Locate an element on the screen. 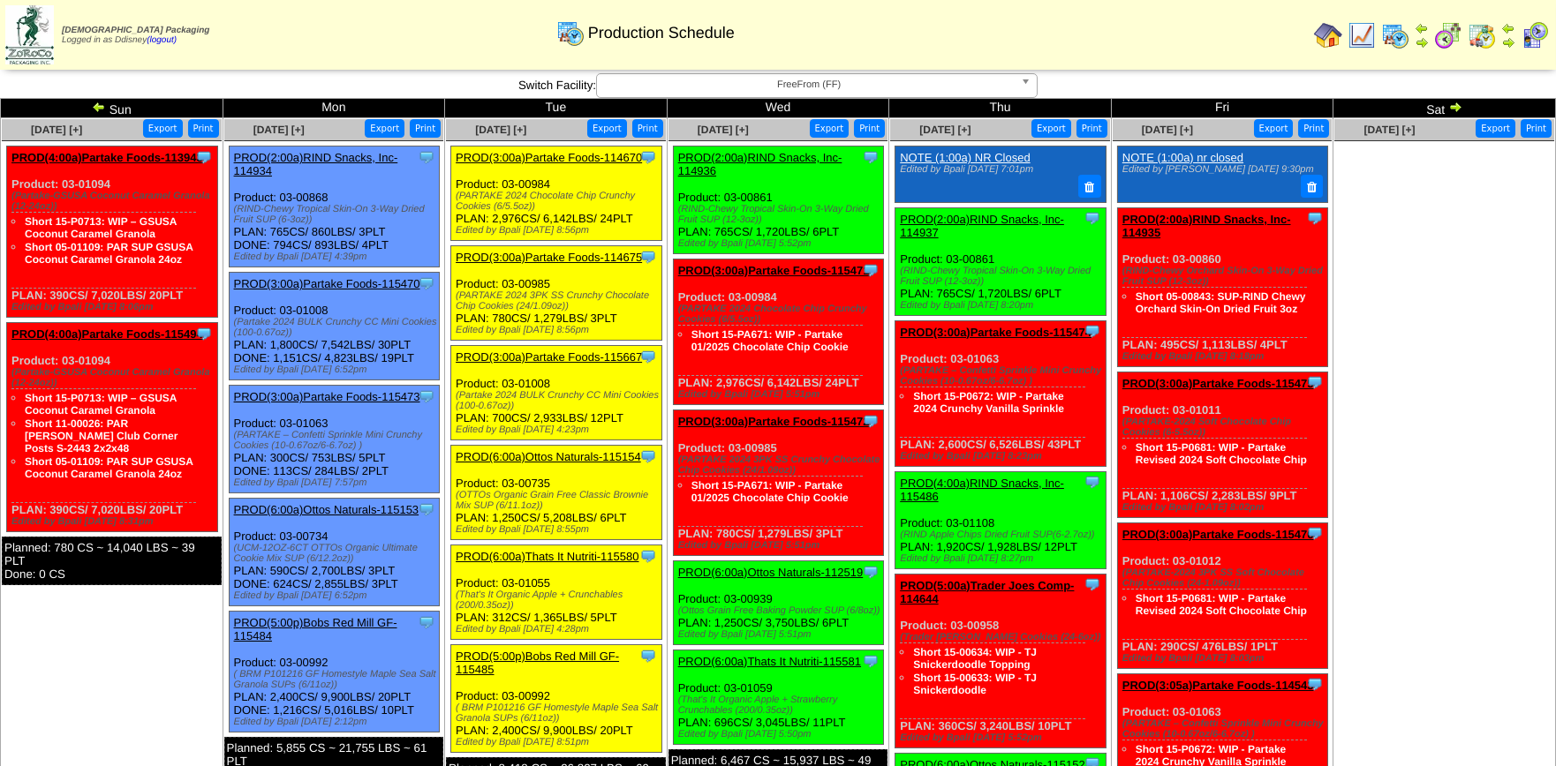 The height and width of the screenshot is (766, 1556). div: Planned: 780 CS ~ 14,040 LBS ~ 39 PLT Done: 0 CS is located at coordinates (111, 561).